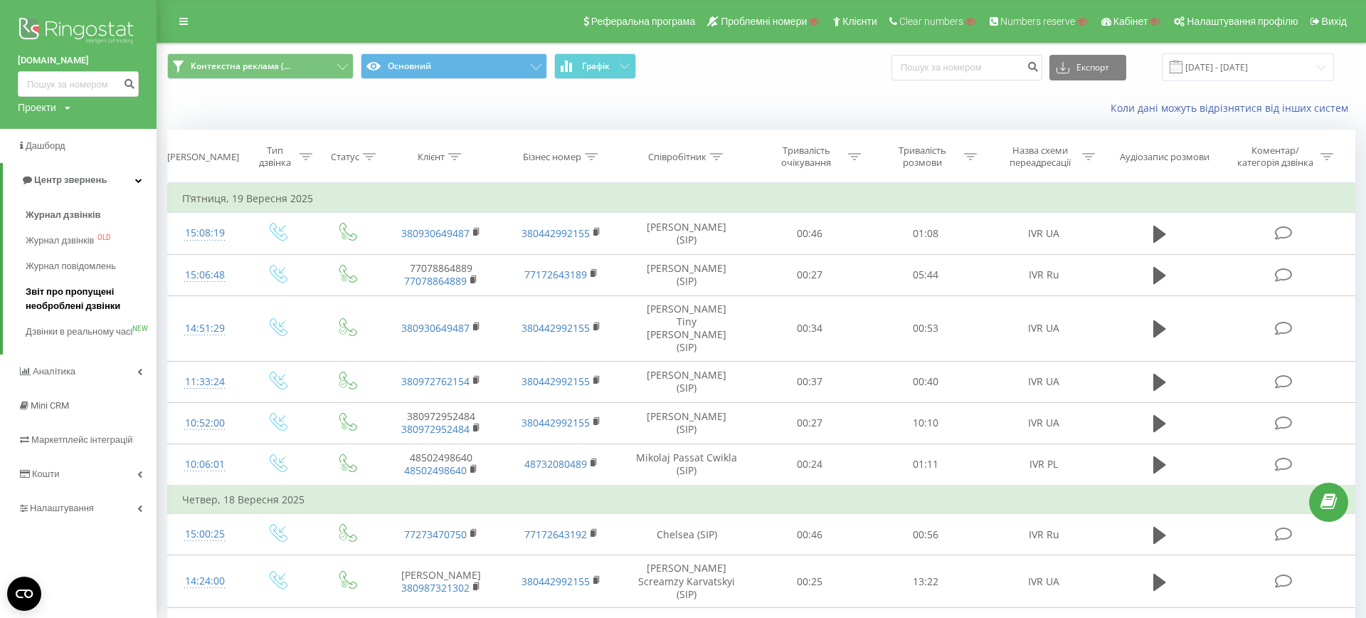  Describe the element at coordinates (82, 439) in the screenshot. I see `span: Маркетплейс інтеграцій` at that location.